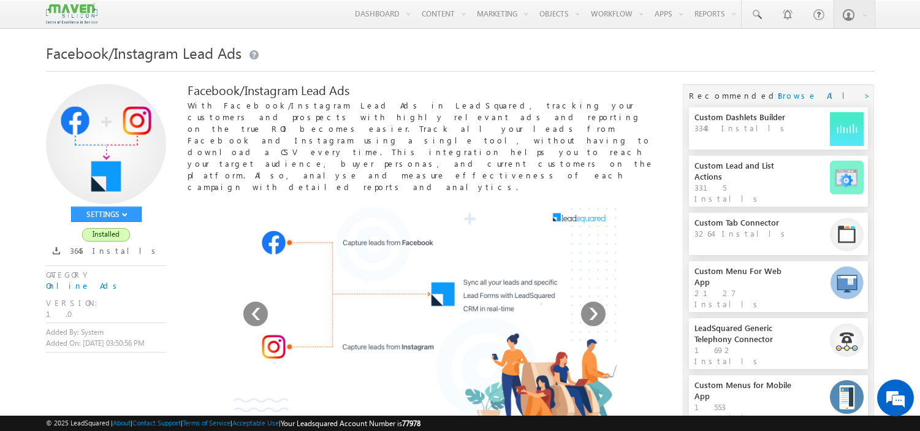 This screenshot has width=920, height=431. I want to click on div: Facebook/Instagram Lead Ads, so click(425, 89).